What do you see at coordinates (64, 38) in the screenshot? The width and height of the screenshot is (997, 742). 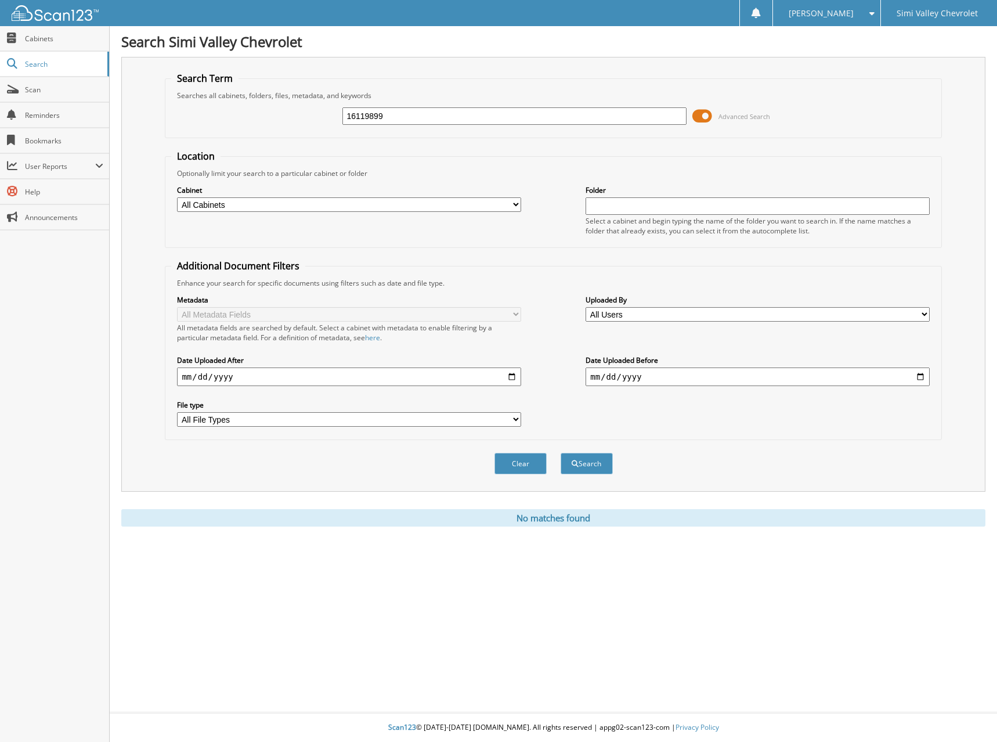 I see `span: Cabinets` at bounding box center [64, 38].